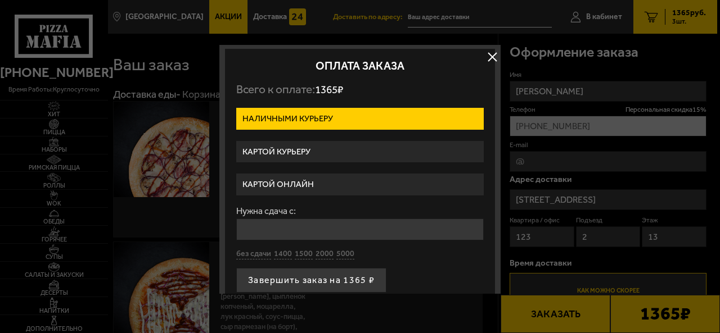 The image size is (720, 333). I want to click on button: 2000, so click(324, 254).